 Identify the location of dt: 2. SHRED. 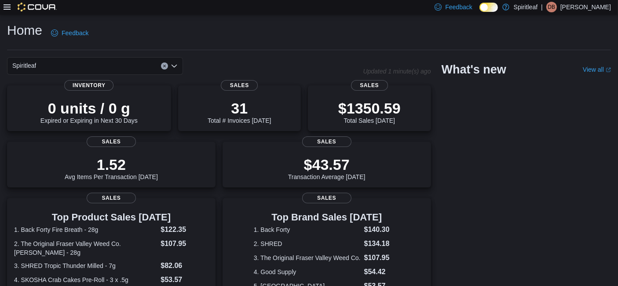
(307, 244).